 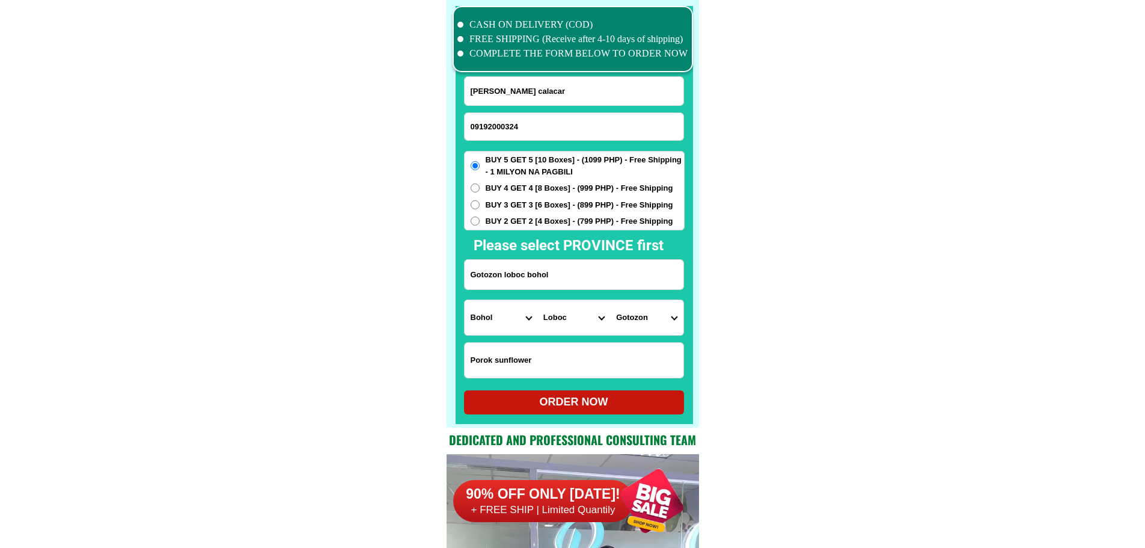 I want to click on input: Input full_name, so click(x=574, y=91).